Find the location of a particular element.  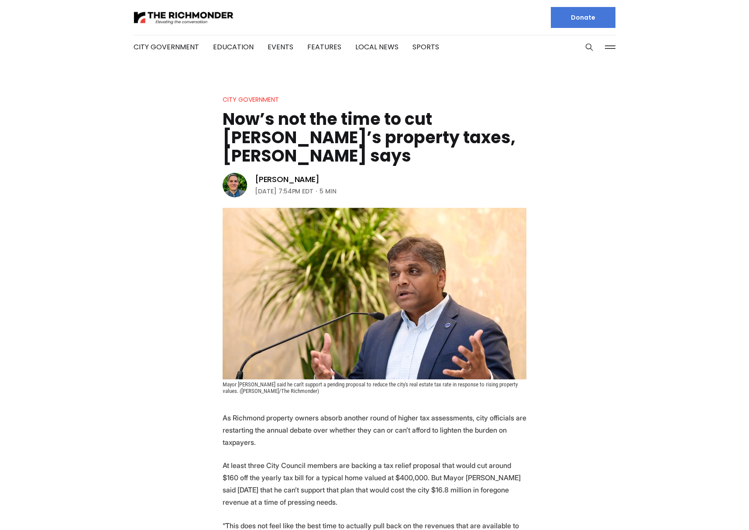

p: As Richmond property owners absorb another round of higher tax assessments, city officials are re... is located at coordinates (374, 430).